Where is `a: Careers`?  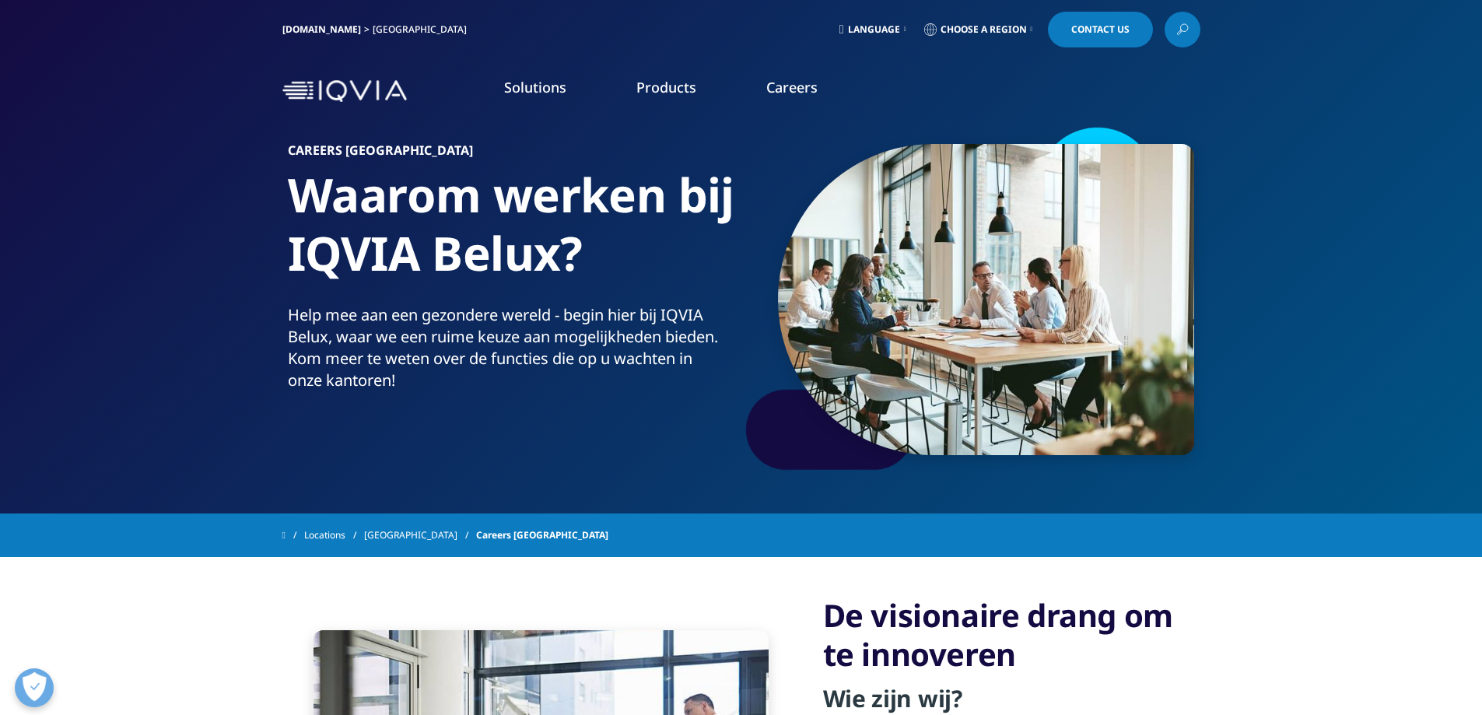
a: Careers is located at coordinates (792, 87).